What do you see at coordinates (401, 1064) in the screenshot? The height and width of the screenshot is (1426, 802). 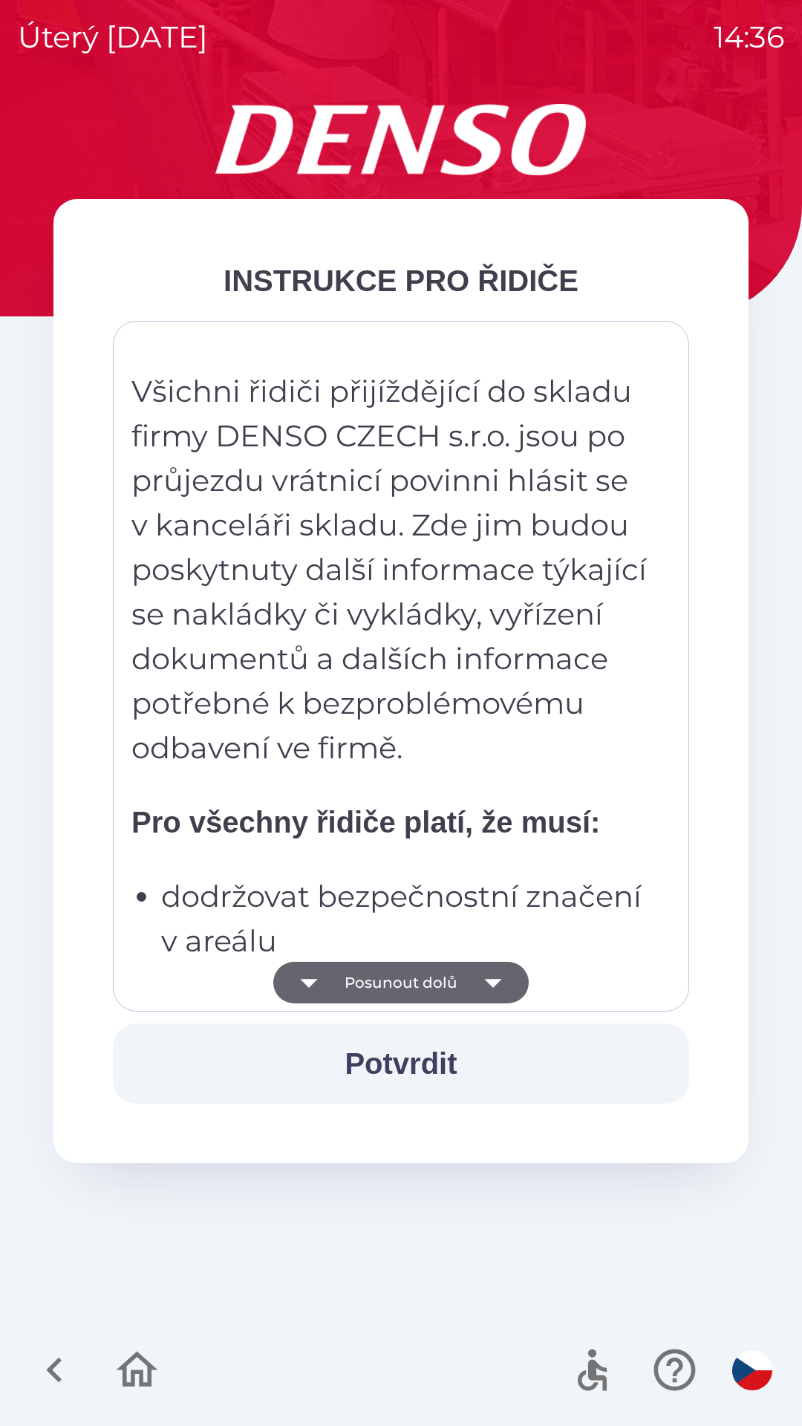 I see `button: Potvrdit` at bounding box center [401, 1064].